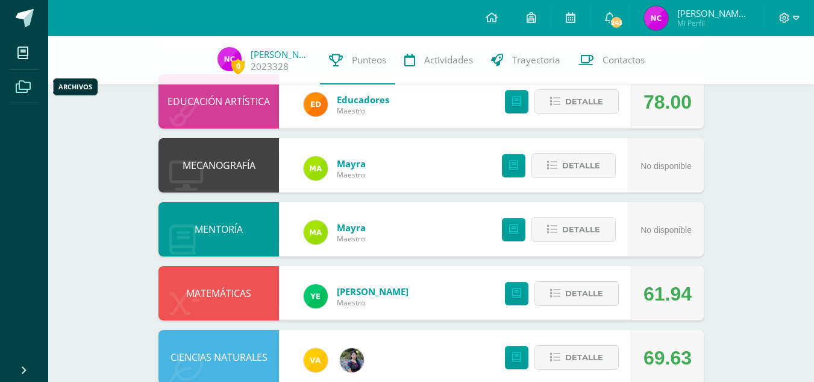  I want to click on a: Contactos, so click(612, 60).